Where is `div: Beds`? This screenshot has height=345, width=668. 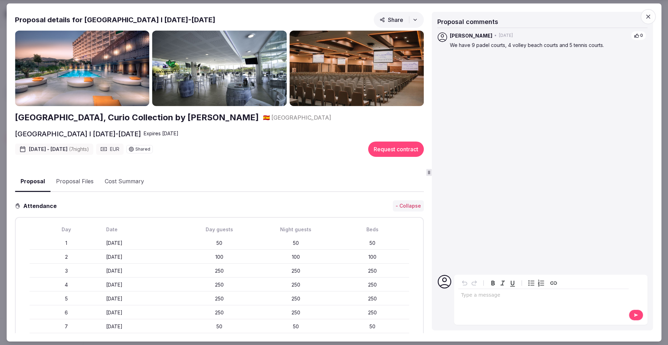 div: Beds is located at coordinates (372, 230).